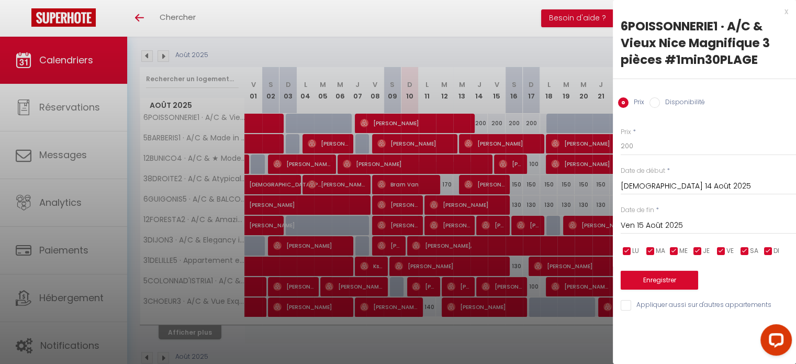 The width and height of the screenshot is (796, 364). Describe the element at coordinates (635, 251) in the screenshot. I see `span: LU` at that location.